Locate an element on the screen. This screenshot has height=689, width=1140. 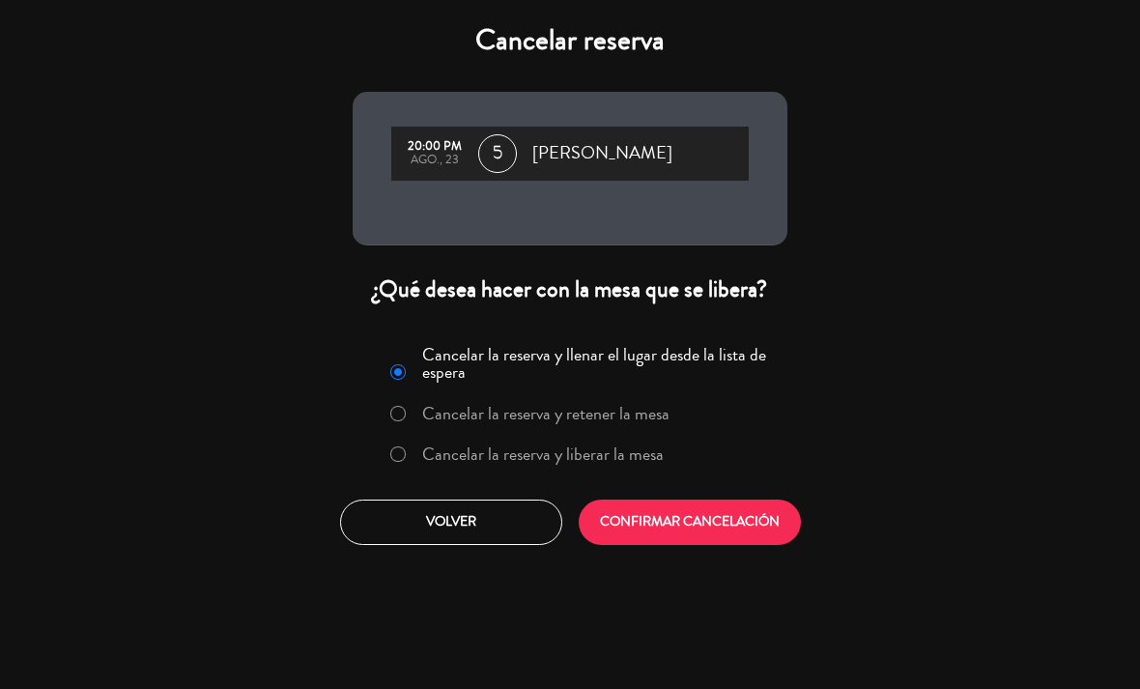
div: 20:00 PM is located at coordinates (435, 147).